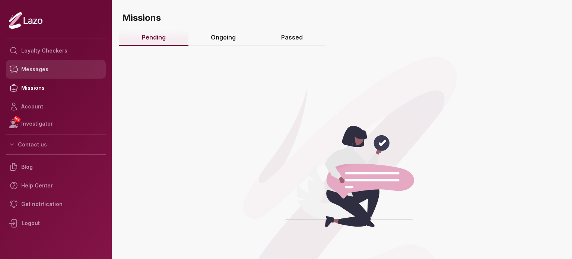 The image size is (572, 259). I want to click on a: Account, so click(56, 106).